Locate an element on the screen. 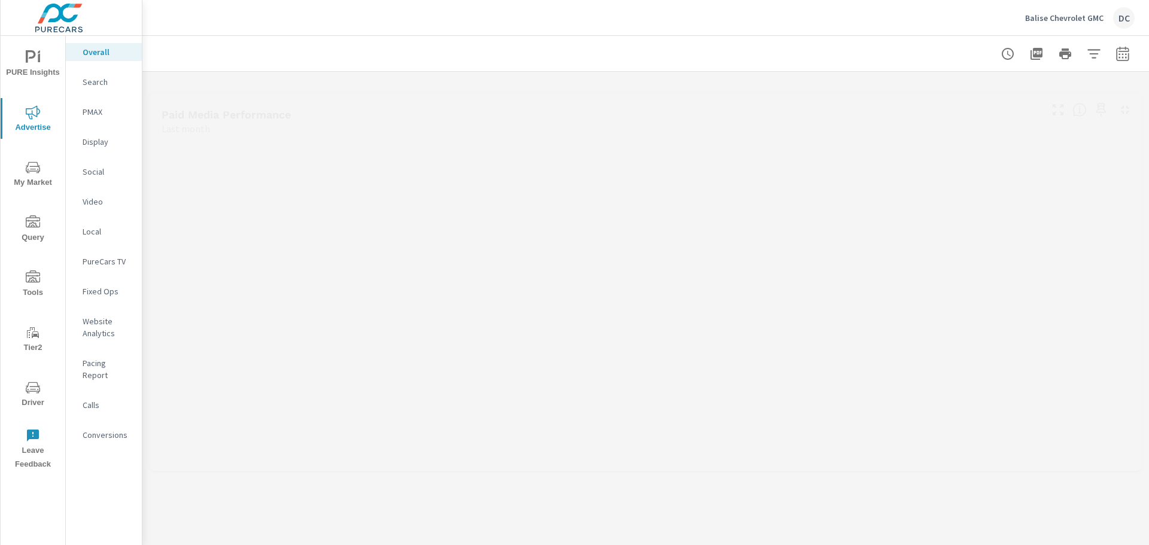  span: Save this to your personalized report is located at coordinates (1101, 110).